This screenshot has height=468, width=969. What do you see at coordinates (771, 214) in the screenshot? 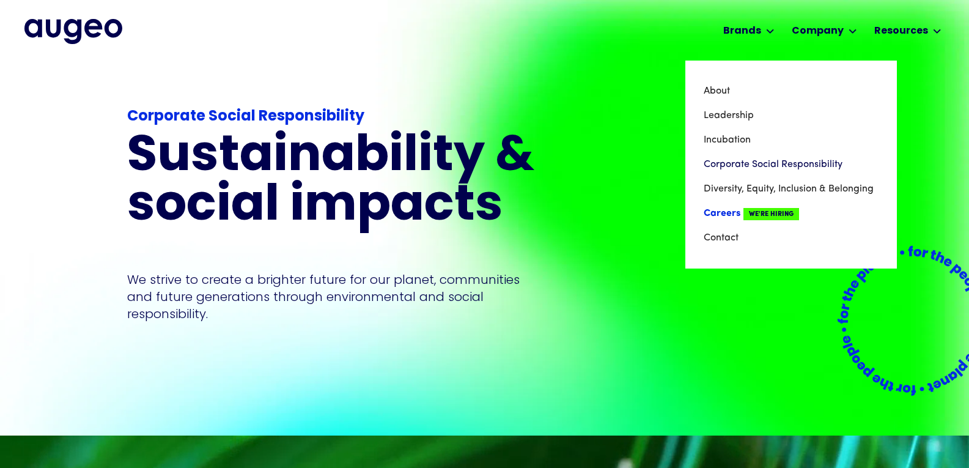
I see `span: We're Hiring` at bounding box center [771, 214].